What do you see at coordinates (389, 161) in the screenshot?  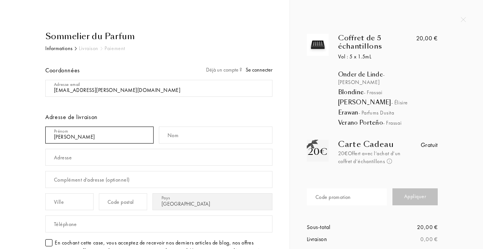 I see `img: info_voucher.png` at bounding box center [389, 161].